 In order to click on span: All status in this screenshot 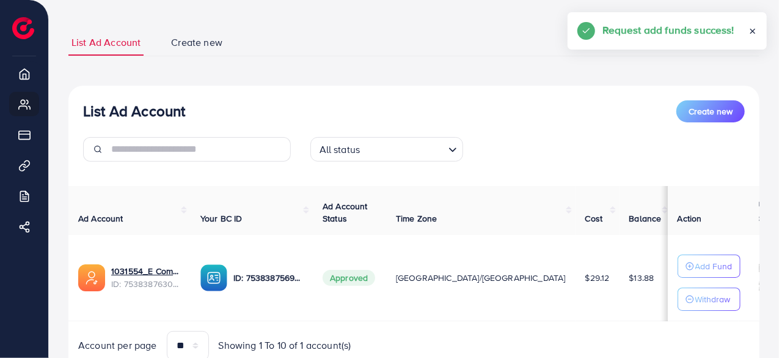, I will do `click(340, 149)`.